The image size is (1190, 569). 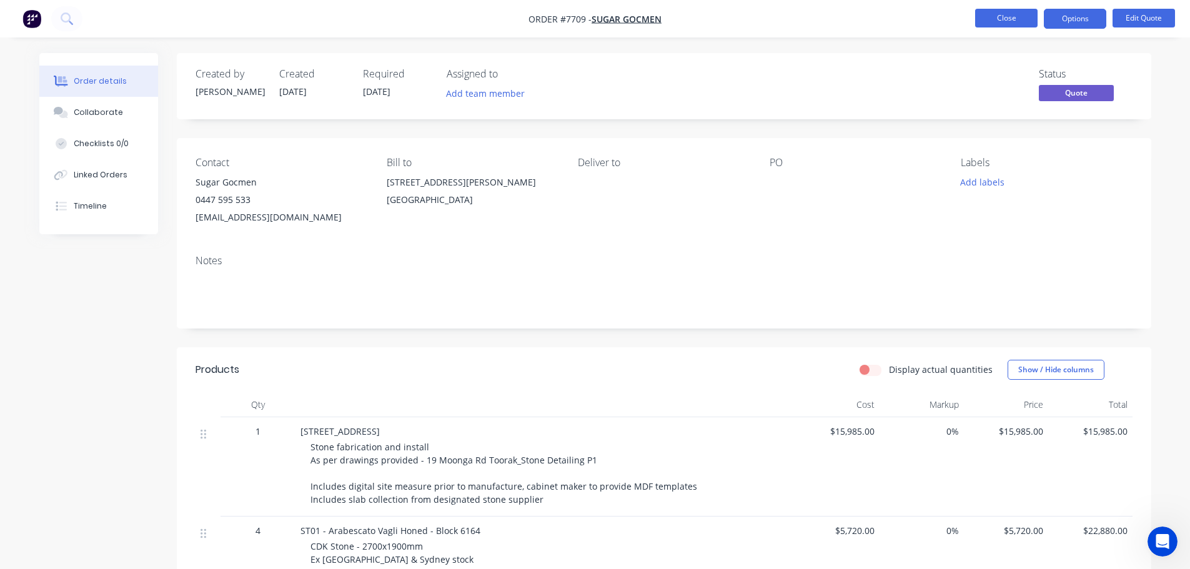 I want to click on button: Close, so click(x=1006, y=18).